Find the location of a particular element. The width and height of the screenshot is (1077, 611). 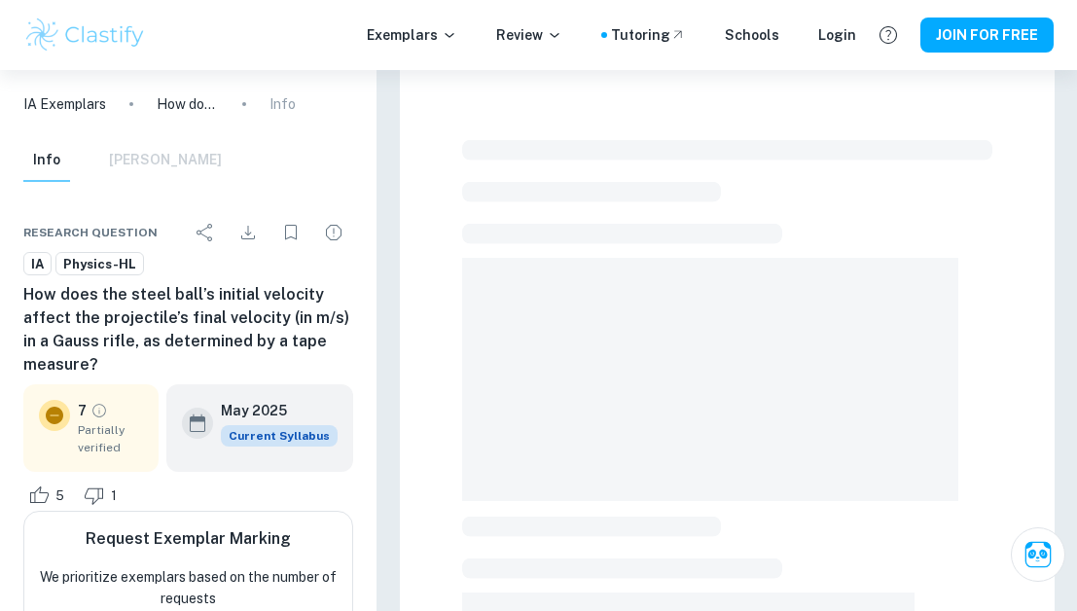

button: Help and Feedback is located at coordinates (888, 35).